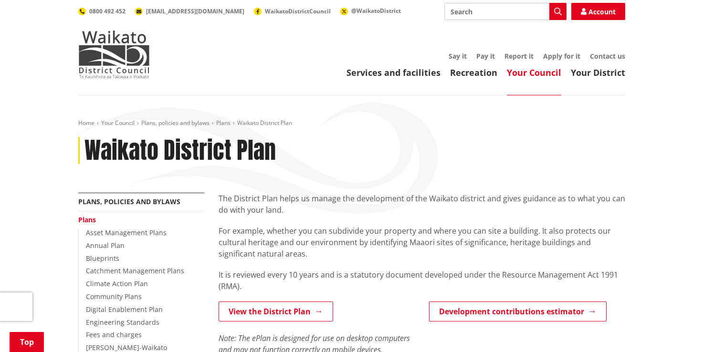  I want to click on a: View the District Plan, so click(276, 312).